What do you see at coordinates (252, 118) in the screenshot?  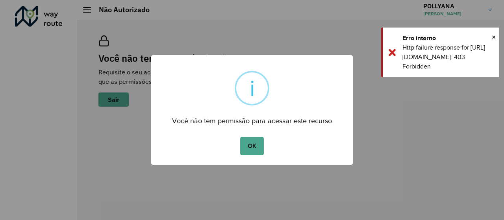 I see `div: Você não tem permissão para acessar este recurso` at bounding box center [252, 118].